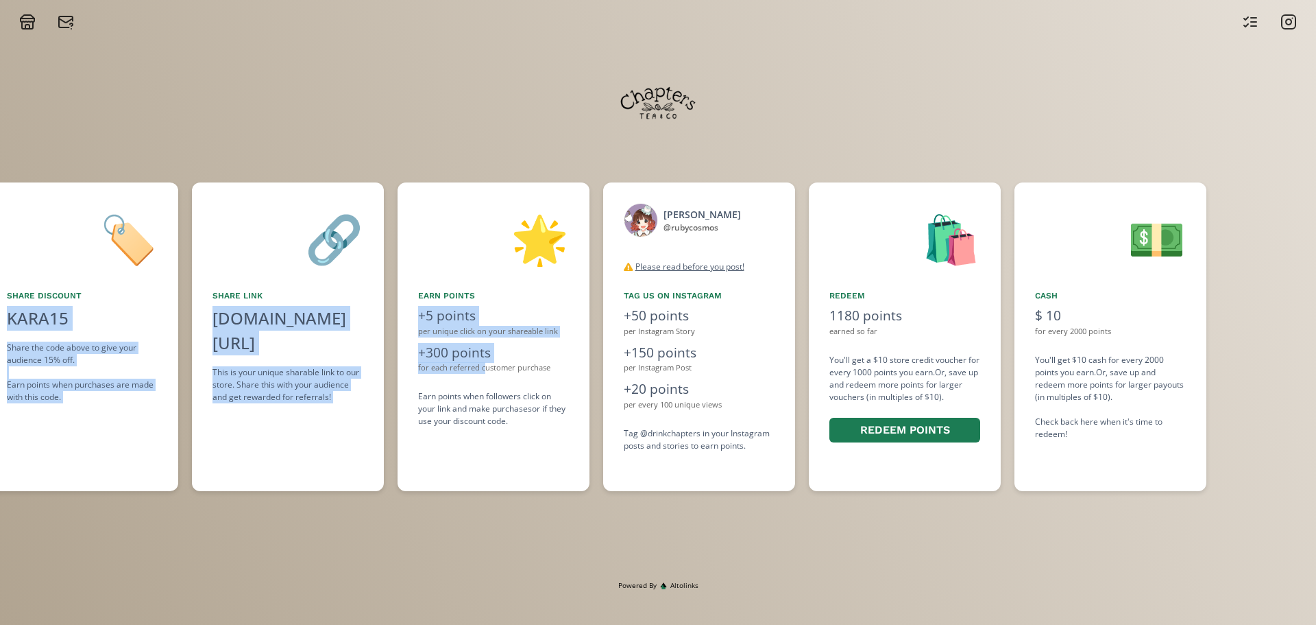  Describe the element at coordinates (905, 430) in the screenshot. I see `button: Redeem points` at that location.